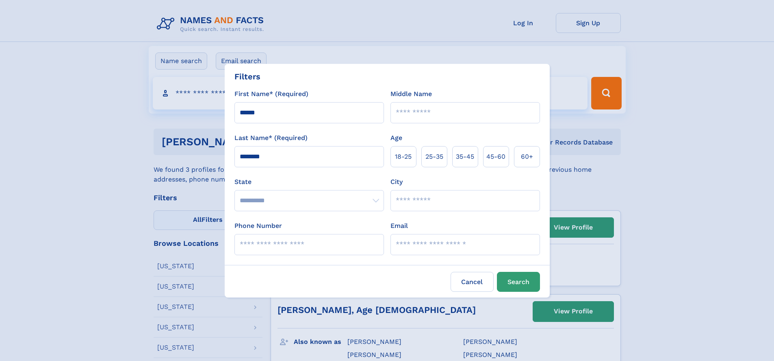  What do you see at coordinates (403, 157) in the screenshot?
I see `span: 18‑25` at bounding box center [403, 157].